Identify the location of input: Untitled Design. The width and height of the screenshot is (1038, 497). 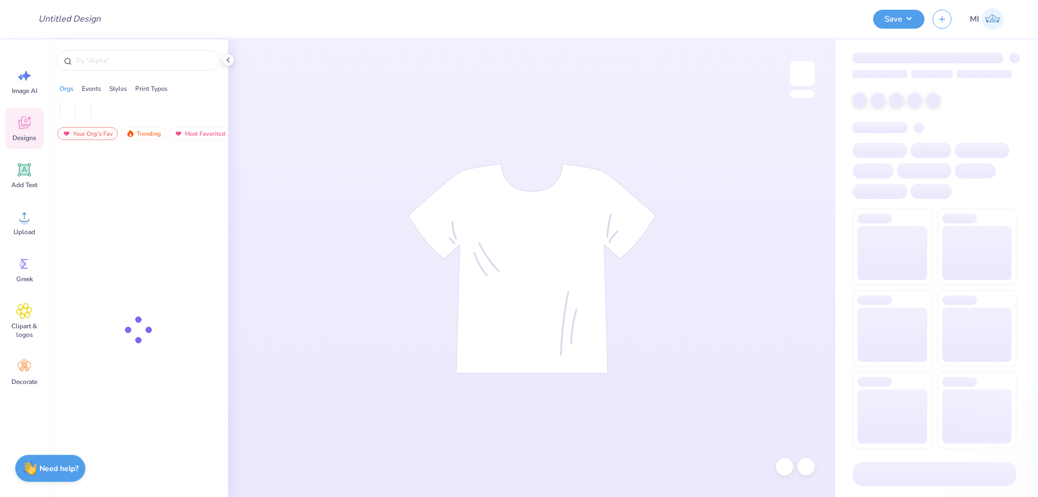
(69, 19).